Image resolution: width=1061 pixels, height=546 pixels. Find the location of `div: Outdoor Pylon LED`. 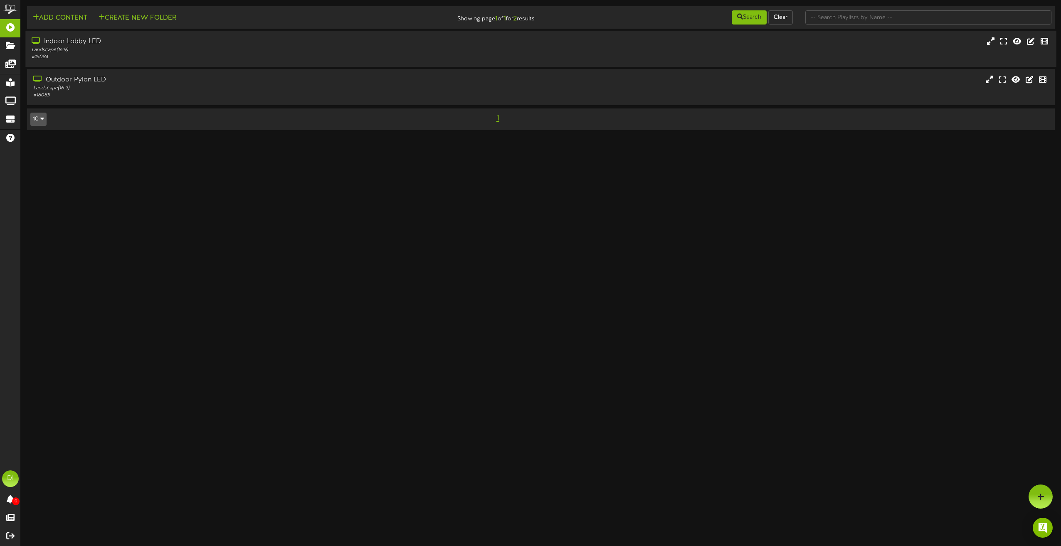

div: Outdoor Pylon LED is located at coordinates (241, 80).